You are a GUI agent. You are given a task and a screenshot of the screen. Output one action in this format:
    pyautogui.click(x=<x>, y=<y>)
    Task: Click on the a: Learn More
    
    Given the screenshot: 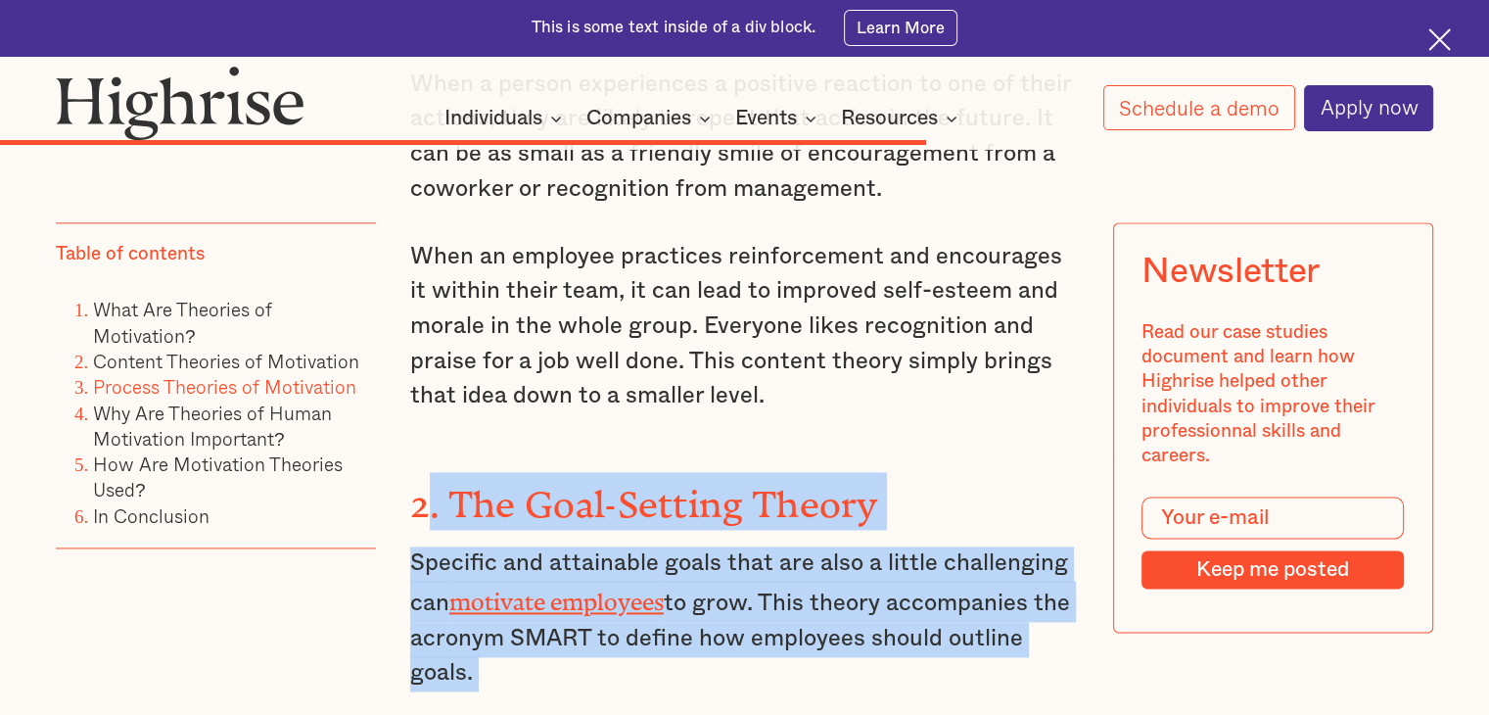 What is the action you would take?
    pyautogui.click(x=901, y=27)
    